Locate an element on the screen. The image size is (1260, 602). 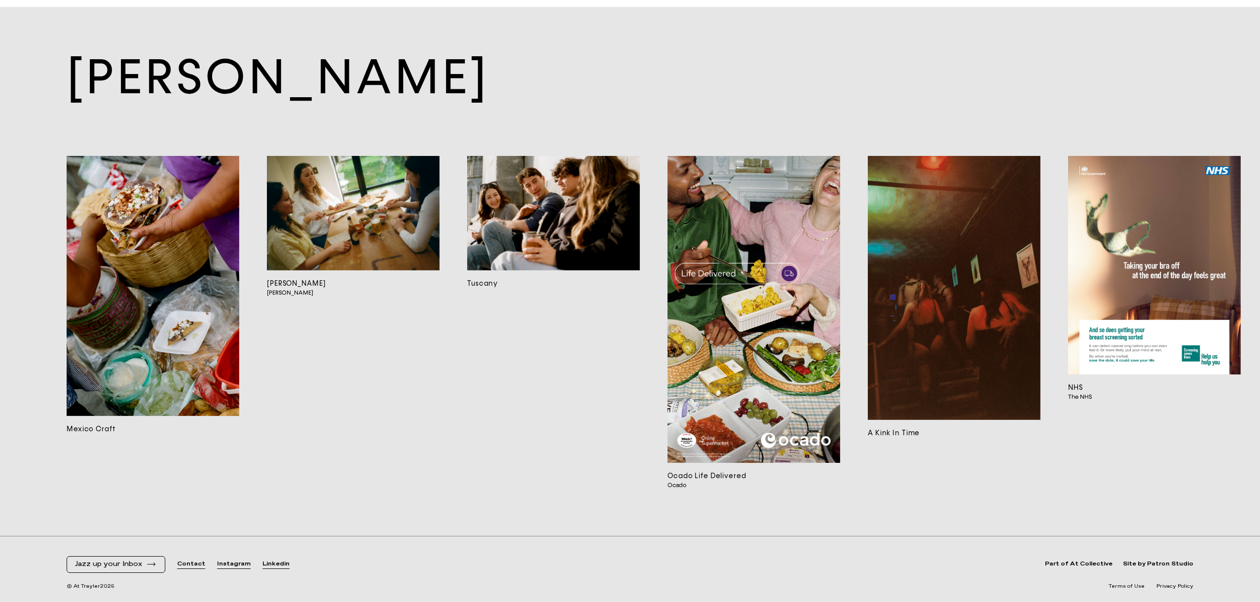
a: A Kink In Time is located at coordinates (954, 322).